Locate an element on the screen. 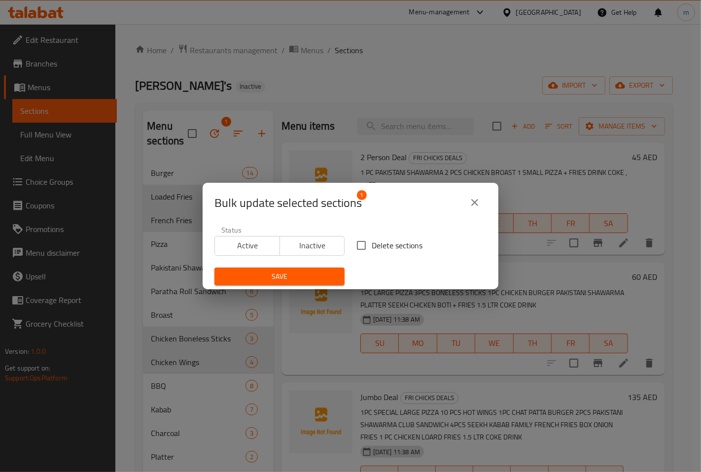  span: Selected section count is located at coordinates (288, 203).